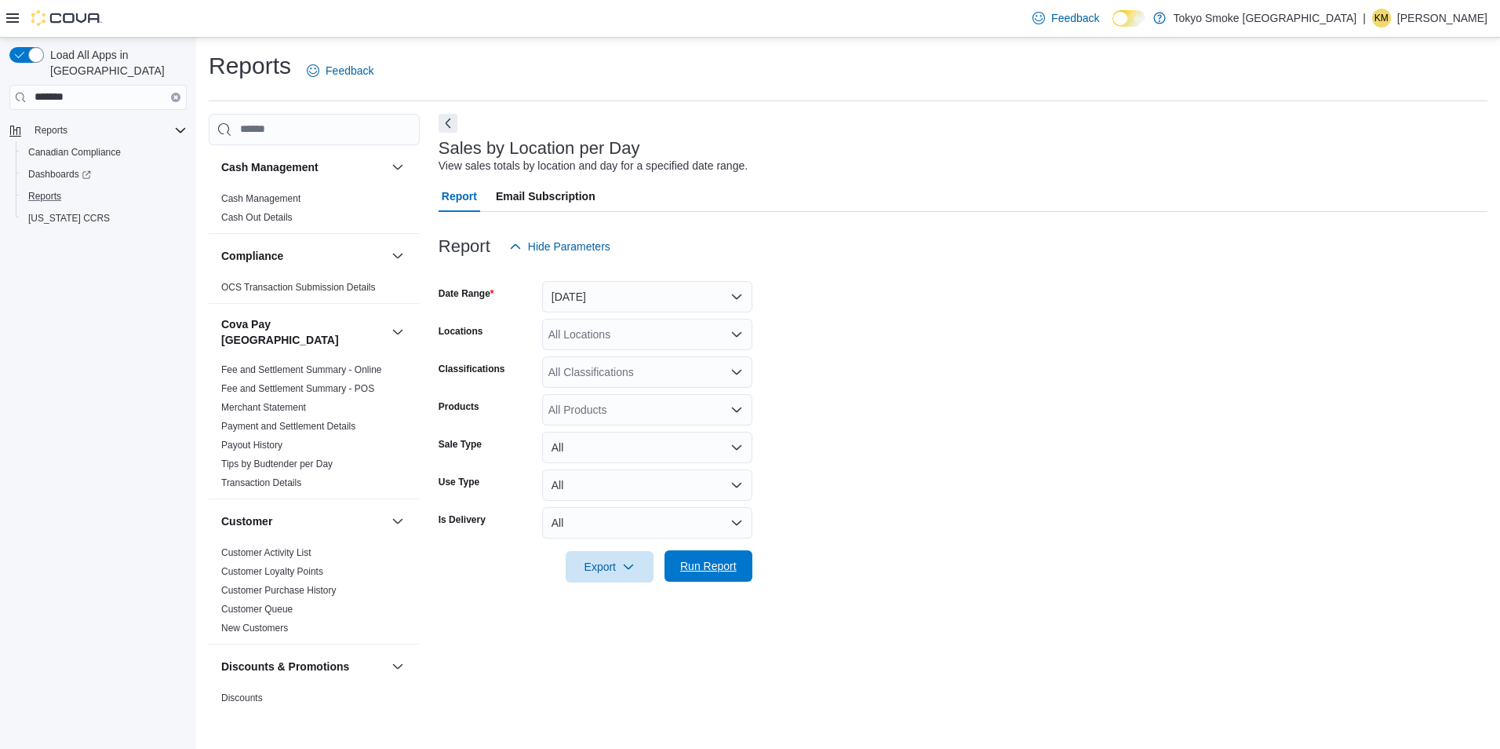 Image resolution: width=1500 pixels, height=749 pixels. I want to click on span: Report, so click(459, 196).